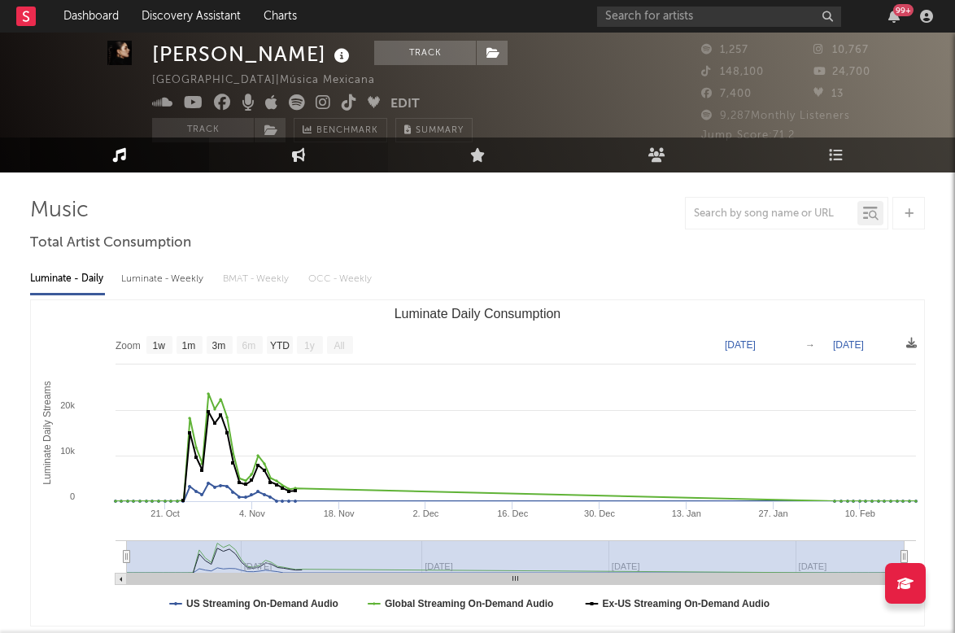  Describe the element at coordinates (748, 135) in the screenshot. I see `span: Jump Score: 71.2` at that location.